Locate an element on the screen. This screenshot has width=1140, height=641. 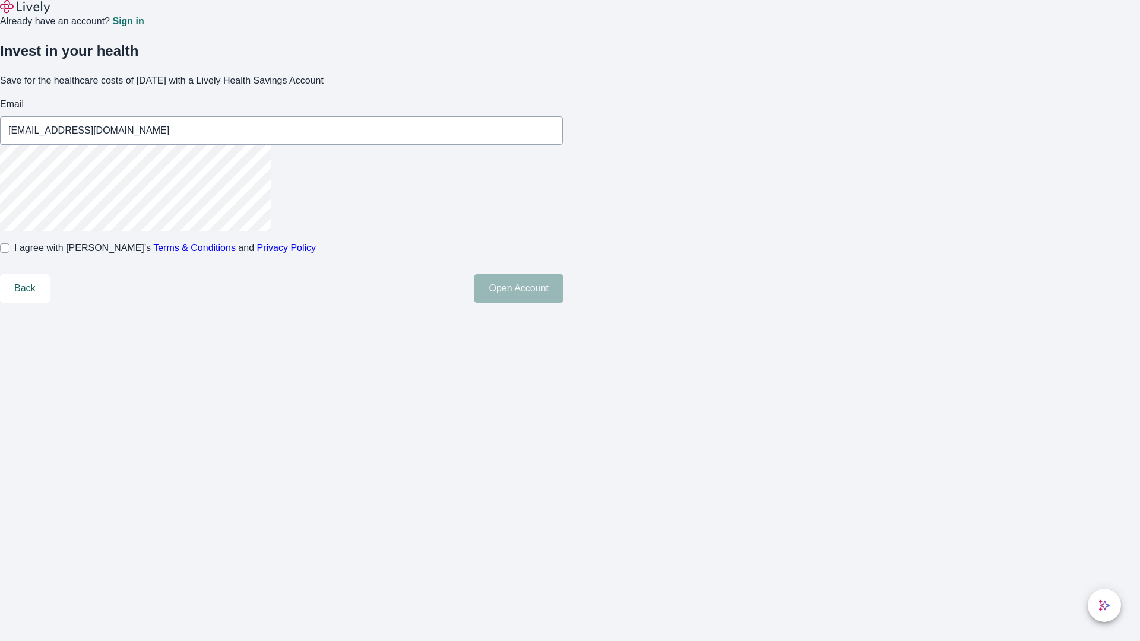
a: Sign in is located at coordinates (128, 21).